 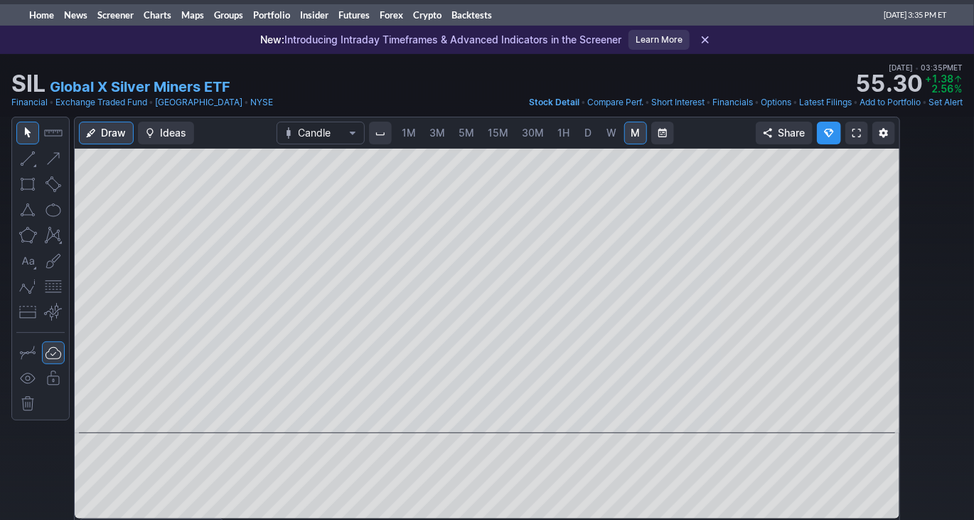 I want to click on a: D, so click(x=589, y=133).